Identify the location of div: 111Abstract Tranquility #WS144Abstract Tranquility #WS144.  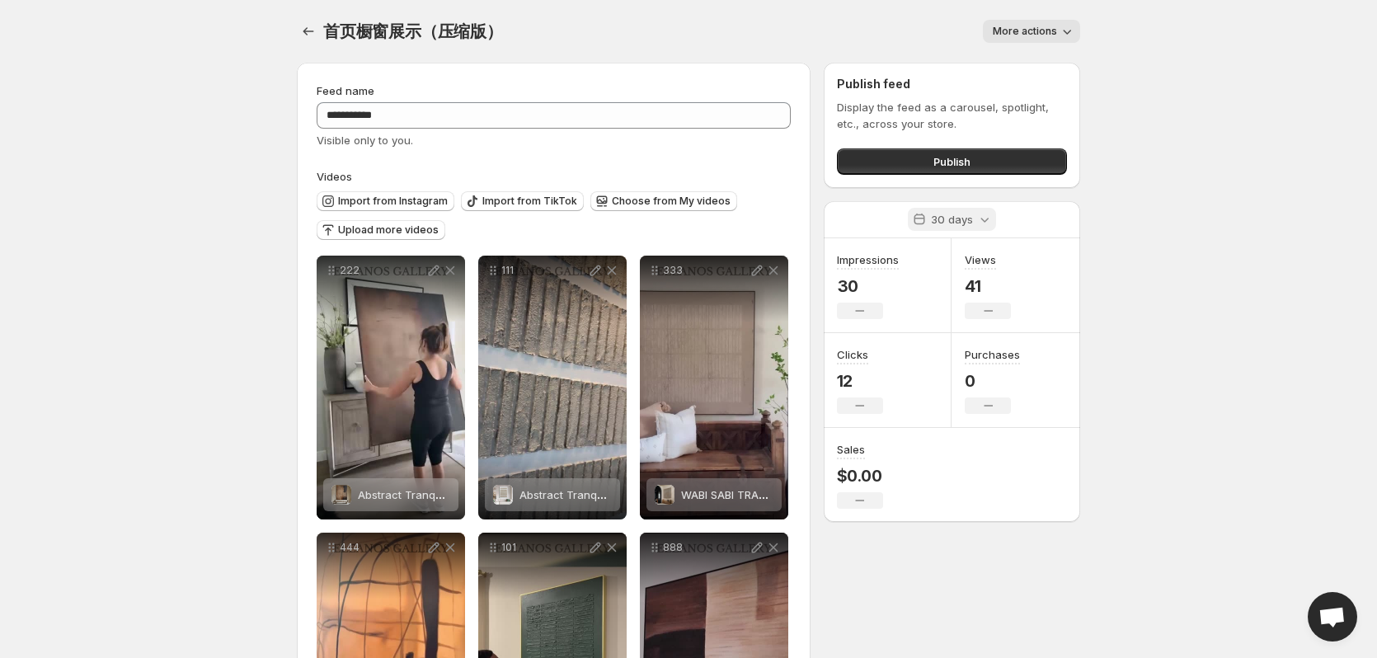
(552, 387).